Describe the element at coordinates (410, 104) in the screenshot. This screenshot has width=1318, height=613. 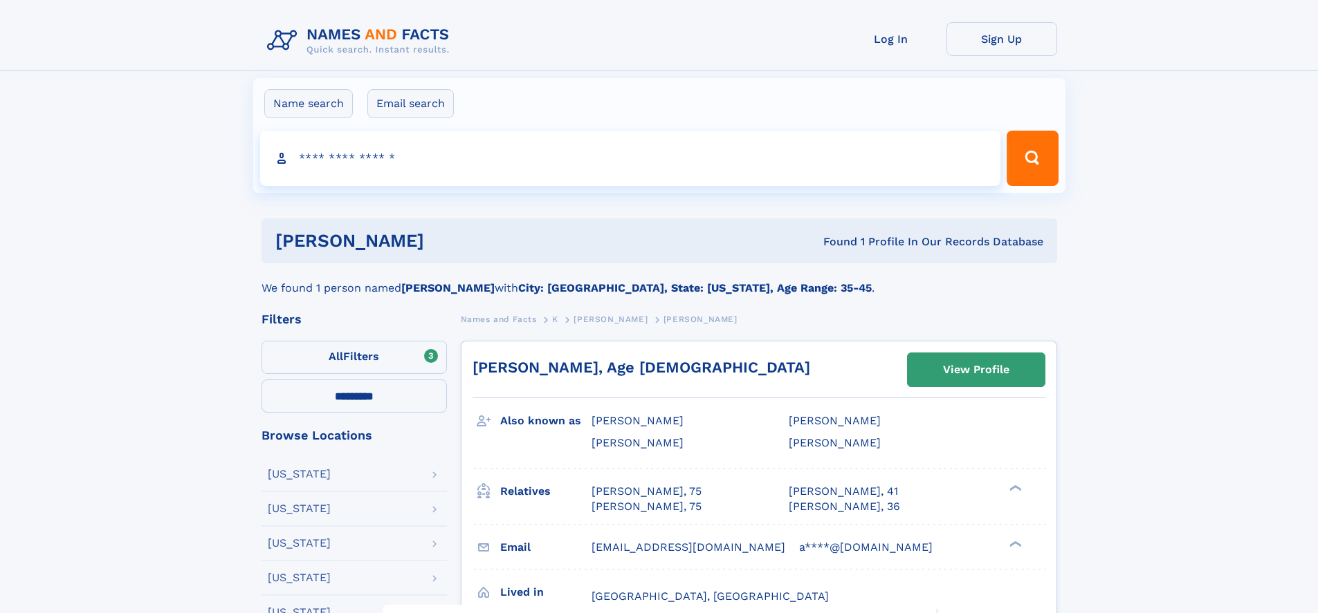
I see `label: Email search` at that location.